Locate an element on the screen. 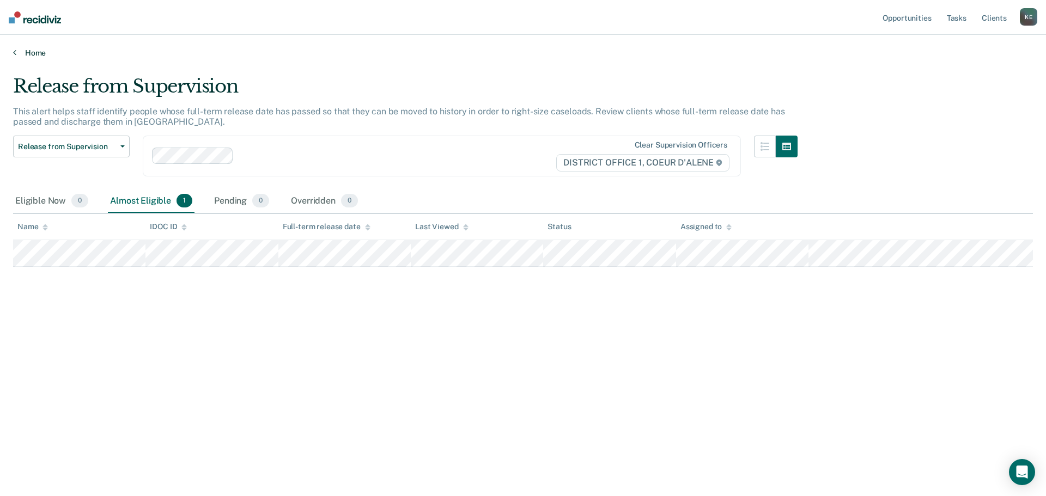 Image resolution: width=1046 pixels, height=496 pixels. div: Open Intercom Messenger is located at coordinates (1022, 472).